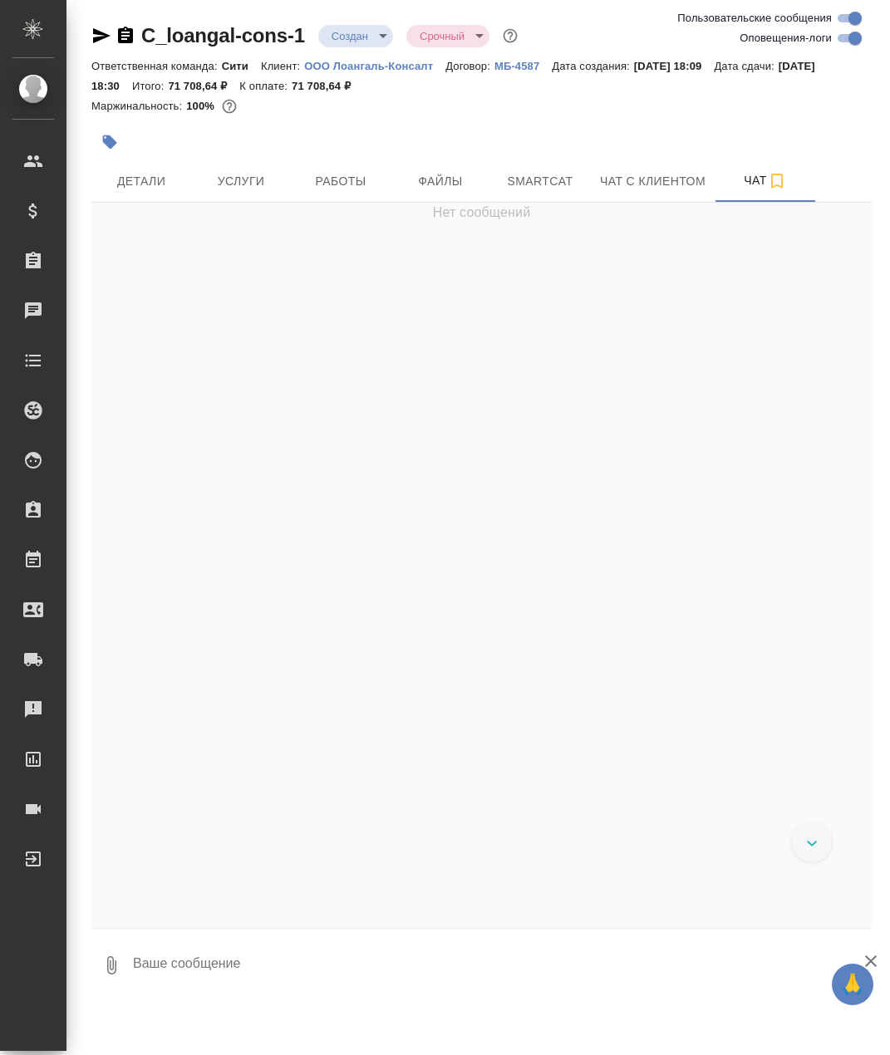 Image resolution: width=890 pixels, height=1055 pixels. I want to click on span: Smartcat, so click(540, 181).